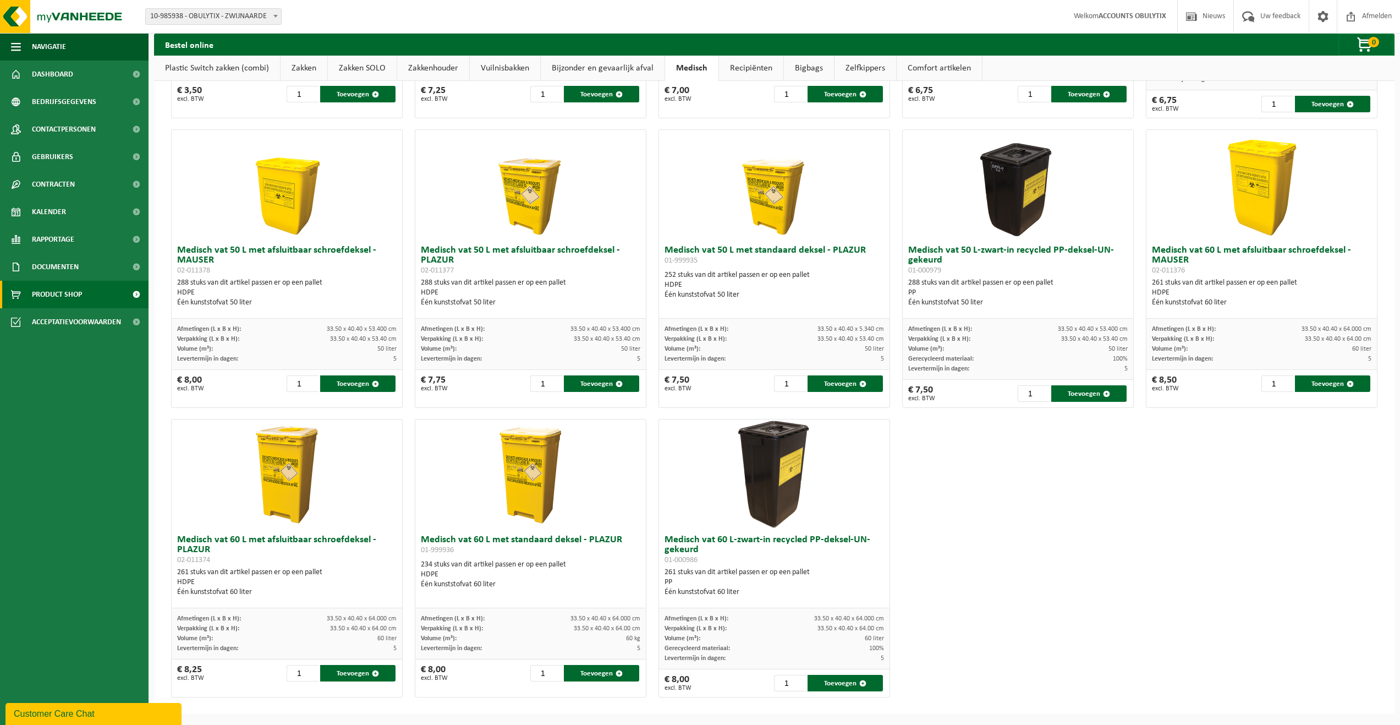 Image resolution: width=1400 pixels, height=725 pixels. What do you see at coordinates (64, 102) in the screenshot?
I see `span: Bedrijfsgegevens` at bounding box center [64, 102].